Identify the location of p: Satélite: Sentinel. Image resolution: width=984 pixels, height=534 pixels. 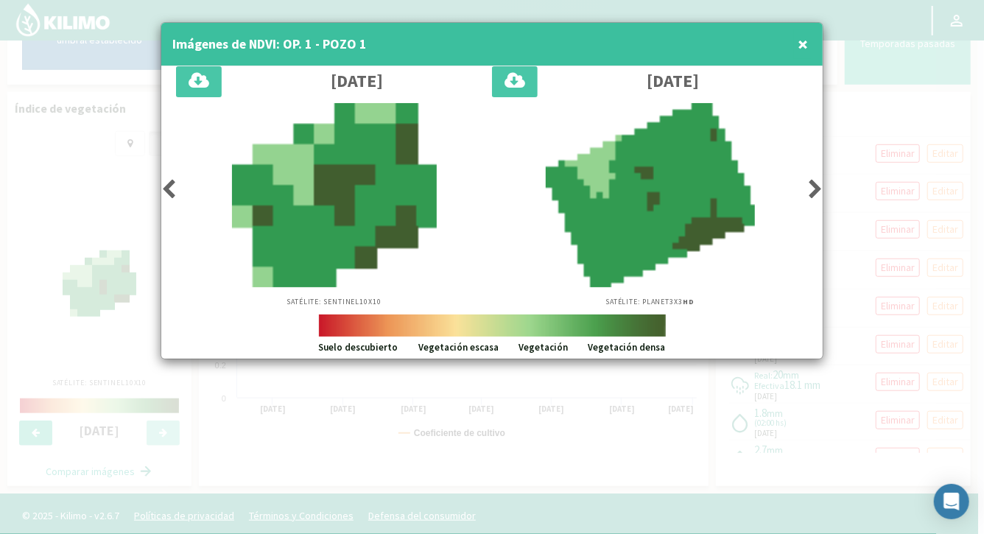
(334, 301).